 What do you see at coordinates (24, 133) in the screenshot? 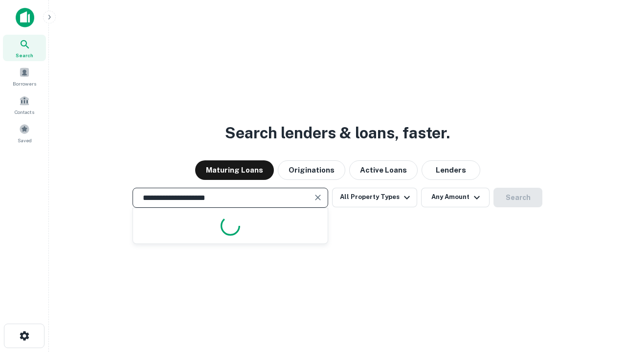
I see `a: Saved` at bounding box center [24, 133].